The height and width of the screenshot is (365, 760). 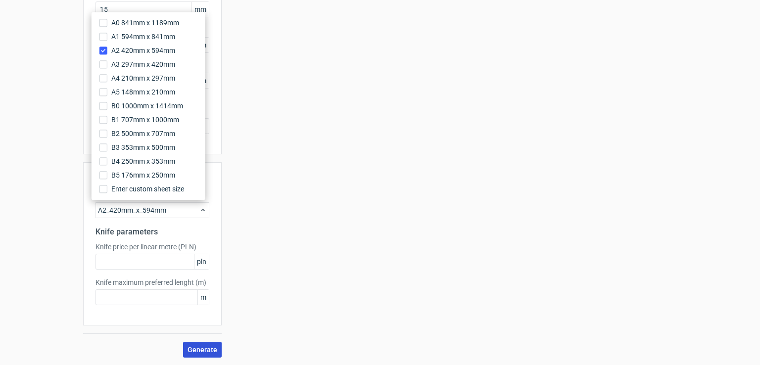 What do you see at coordinates (145, 23) in the screenshot?
I see `span: A0 841mm x 1189mm` at bounding box center [145, 23].